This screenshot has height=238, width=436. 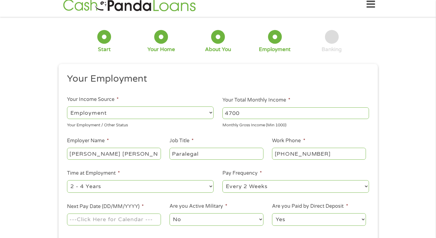 What do you see at coordinates (215, 79) in the screenshot?
I see `h2: Your Employment` at bounding box center [215, 79].